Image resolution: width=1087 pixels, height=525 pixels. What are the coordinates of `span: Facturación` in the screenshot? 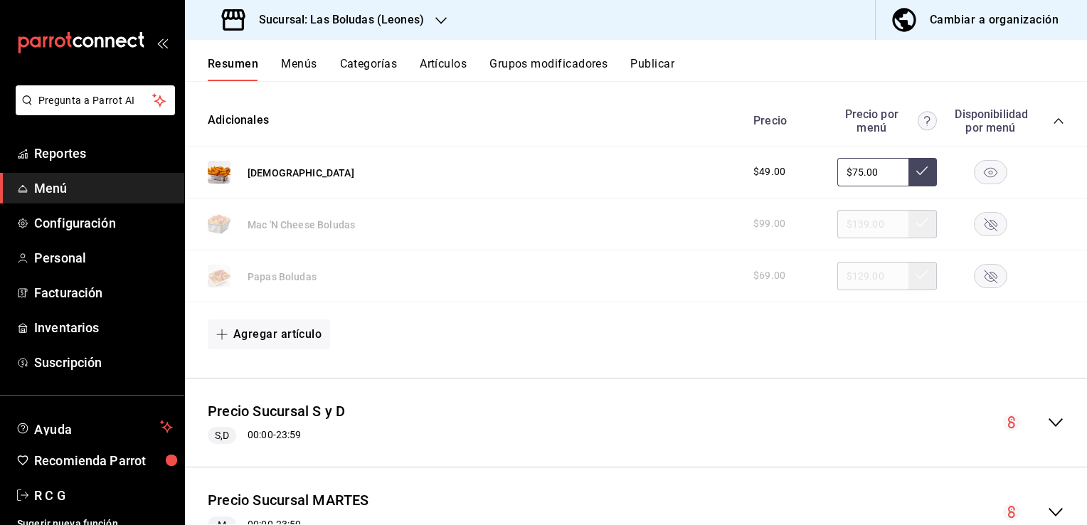 It's located at (103, 292).